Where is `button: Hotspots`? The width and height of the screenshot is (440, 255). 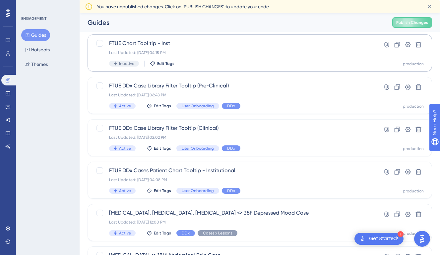
button: Hotspots is located at coordinates (37, 50).